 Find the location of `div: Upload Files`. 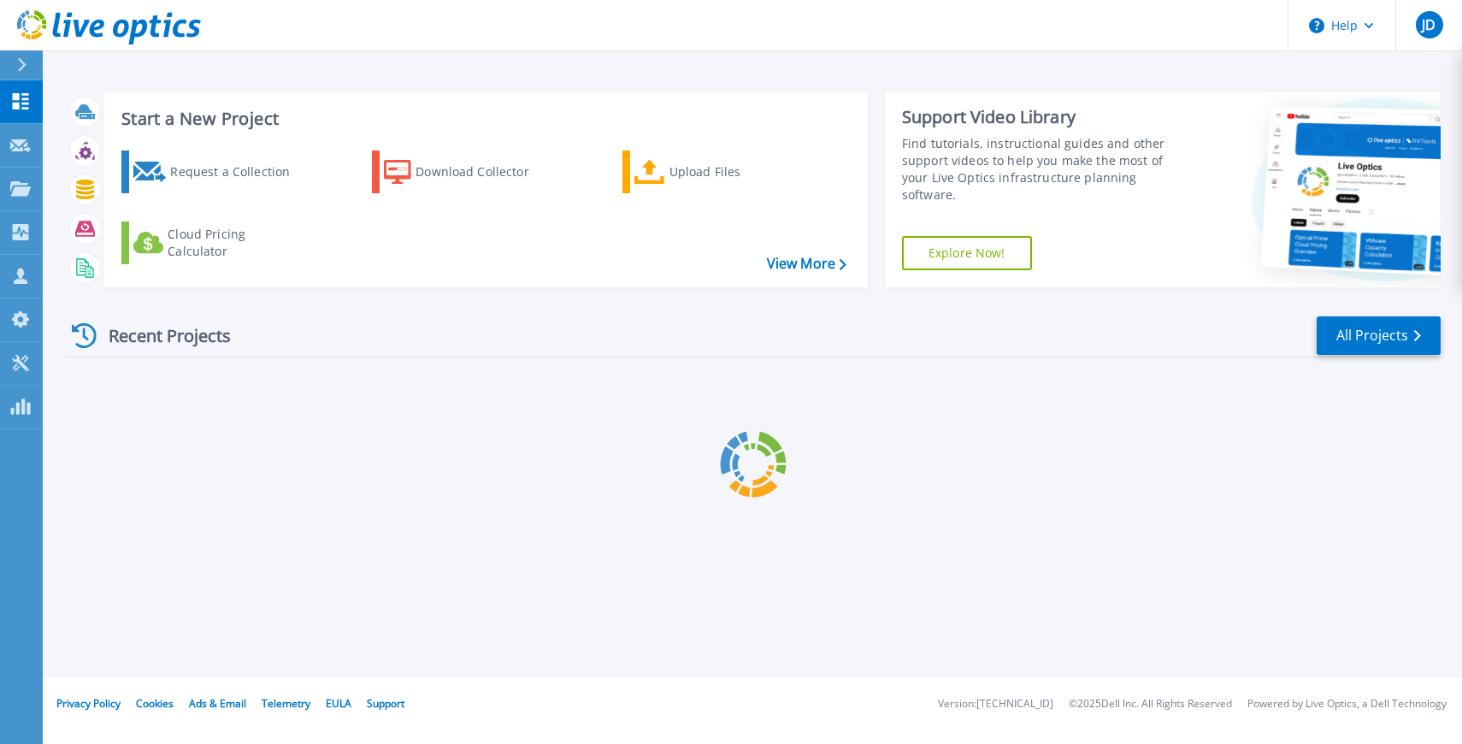

div: Upload Files is located at coordinates (738, 172).